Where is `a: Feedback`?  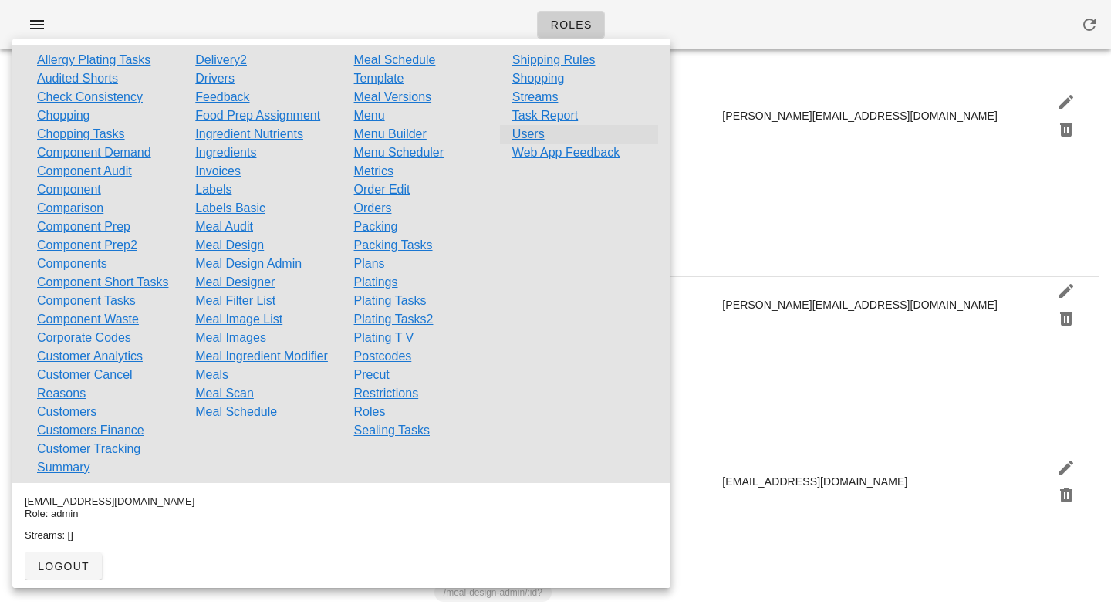
a: Feedback is located at coordinates (222, 97).